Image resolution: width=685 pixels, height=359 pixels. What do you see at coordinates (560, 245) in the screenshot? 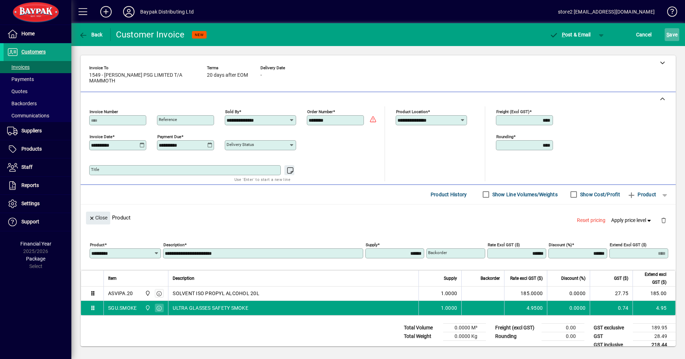
I see `mat-label: Discount (%)` at bounding box center [560, 245].